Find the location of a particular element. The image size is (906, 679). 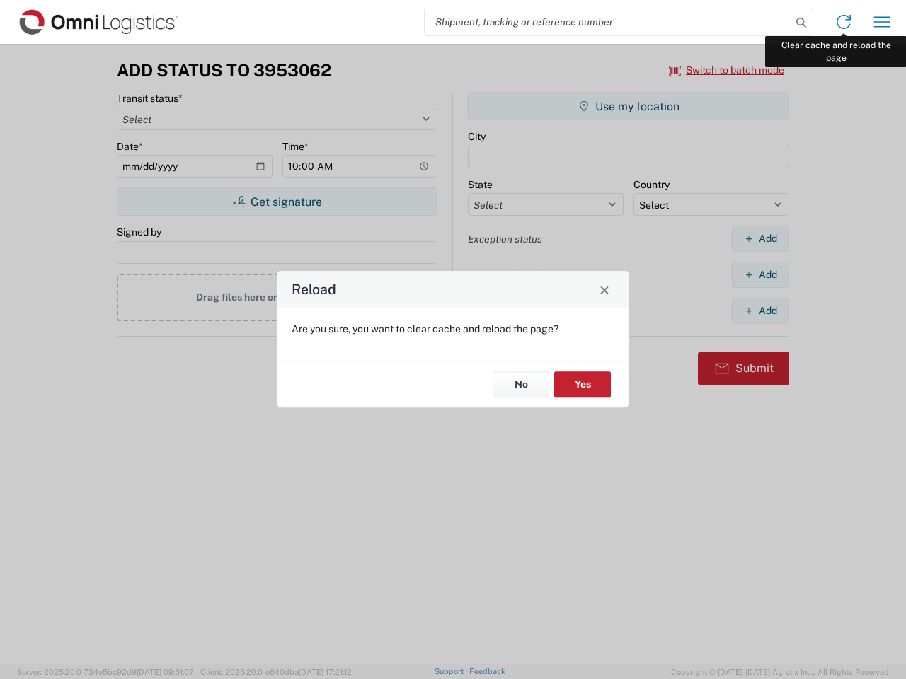

button: Yes is located at coordinates (582, 384).